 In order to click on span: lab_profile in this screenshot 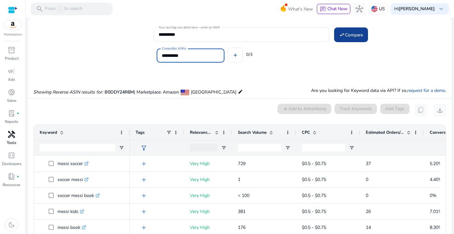, I will do `click(11, 113)`.